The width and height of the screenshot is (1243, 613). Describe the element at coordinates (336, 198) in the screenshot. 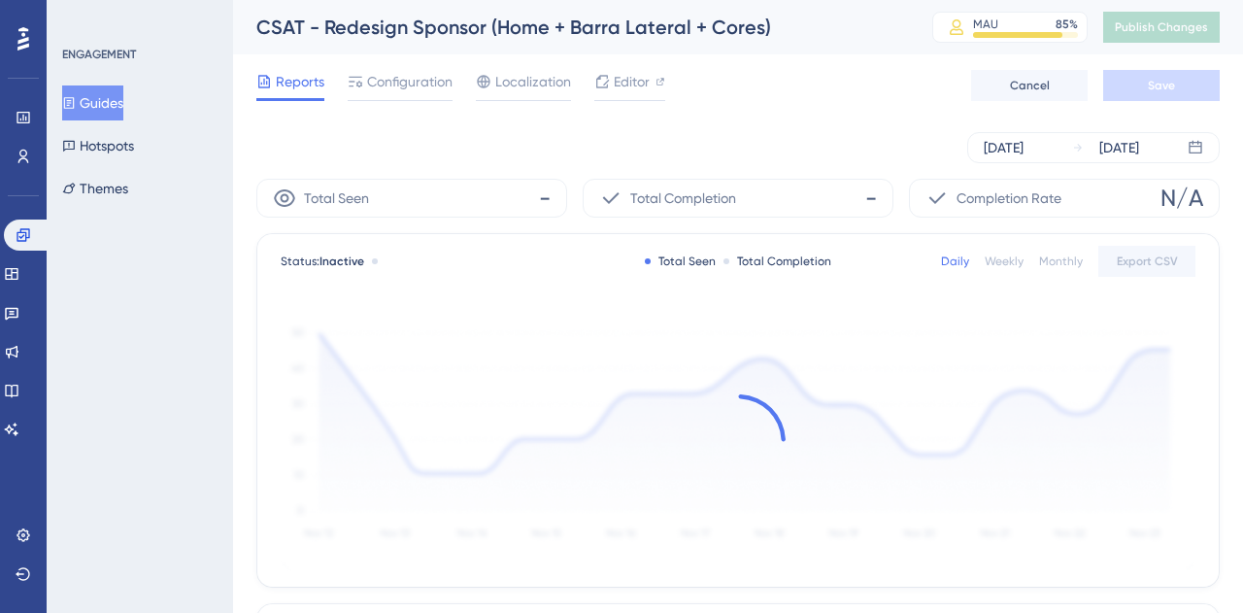

I see `span: Total Seen` at that location.